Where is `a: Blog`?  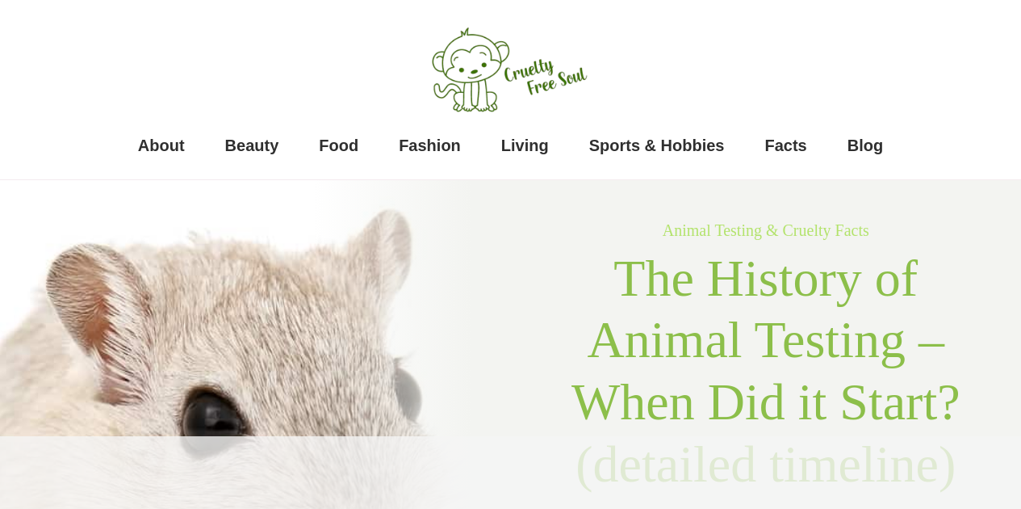 a: Blog is located at coordinates (865, 145).